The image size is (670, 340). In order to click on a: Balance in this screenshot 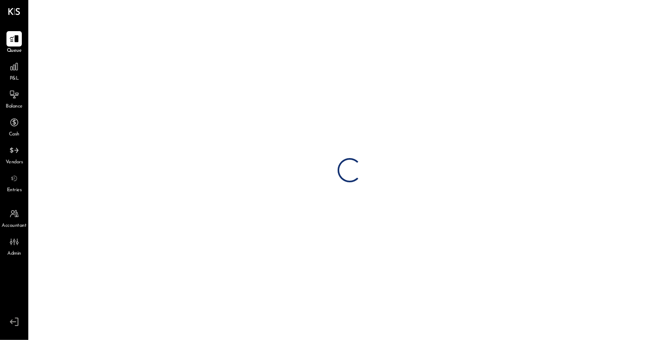, I will do `click(14, 99)`.